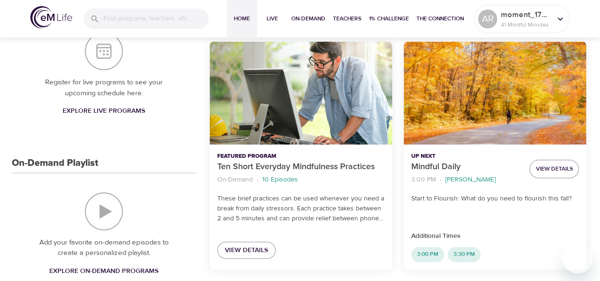  What do you see at coordinates (347, 18) in the screenshot?
I see `span: Teachers` at bounding box center [347, 18].